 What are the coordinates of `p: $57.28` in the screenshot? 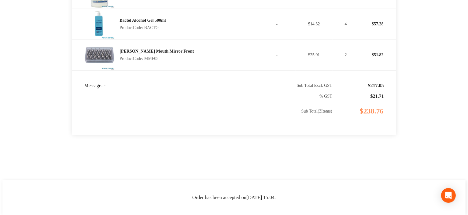 It's located at (377, 24).